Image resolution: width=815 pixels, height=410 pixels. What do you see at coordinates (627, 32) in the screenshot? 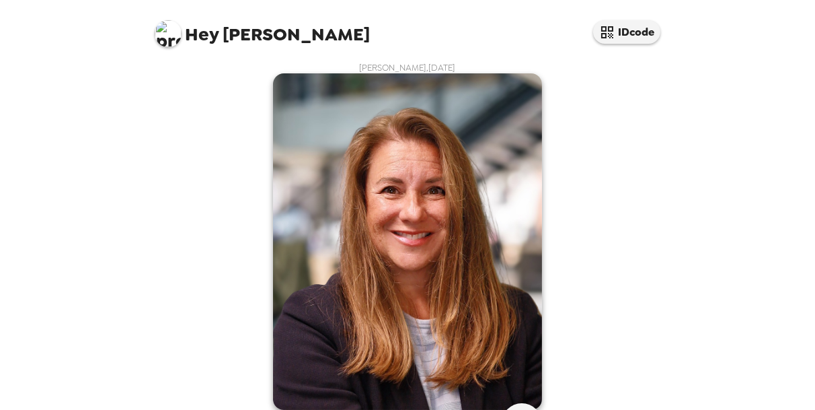
I see `button: IDcode` at bounding box center [627, 32].